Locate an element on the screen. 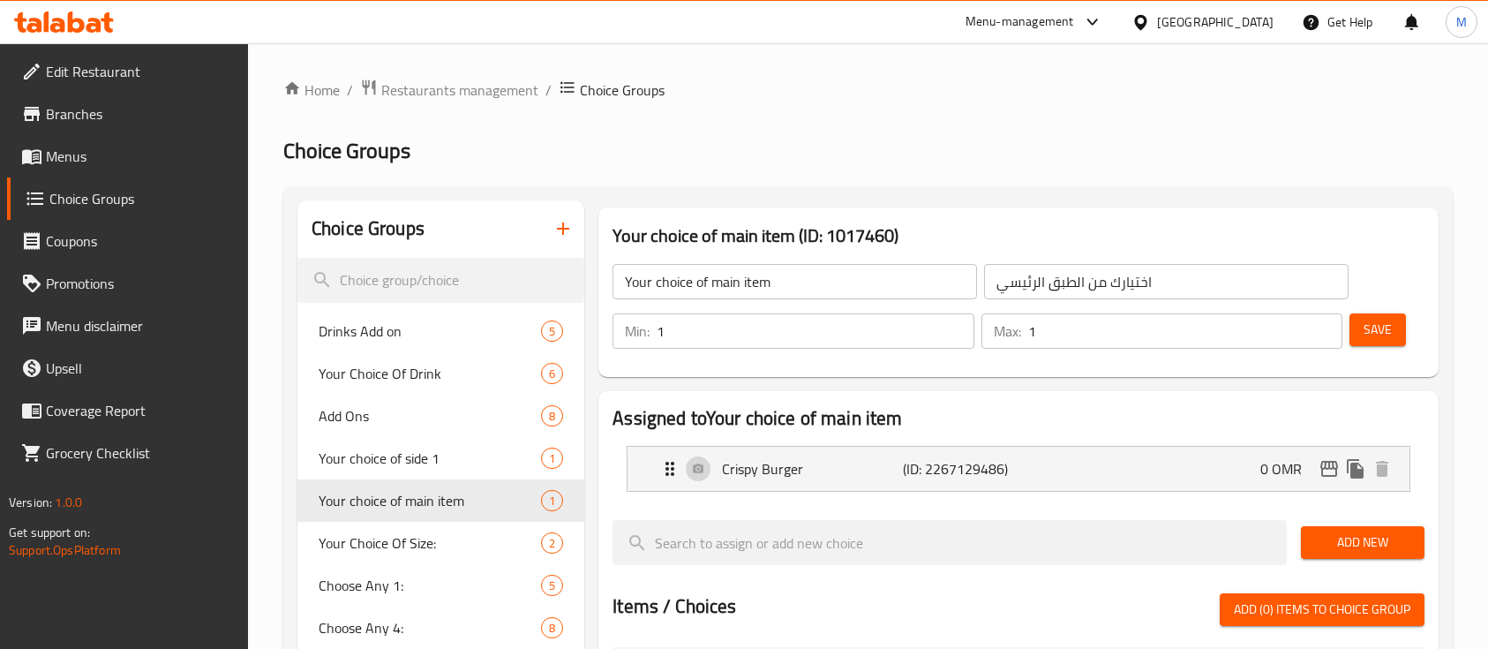 The image size is (1488, 649). a: Menus is located at coordinates (128, 156).